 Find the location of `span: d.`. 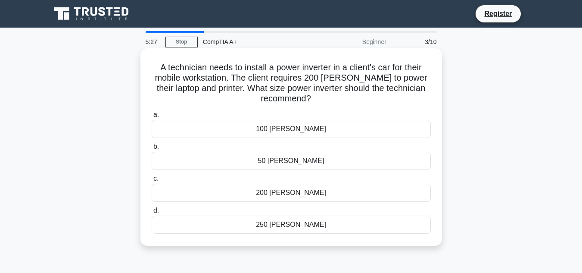

span: d. is located at coordinates (156, 210).